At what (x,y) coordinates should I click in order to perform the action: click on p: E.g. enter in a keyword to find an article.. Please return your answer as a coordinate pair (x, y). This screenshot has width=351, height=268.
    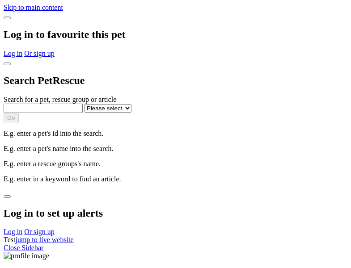
    Looking at the image, I should click on (175, 179).